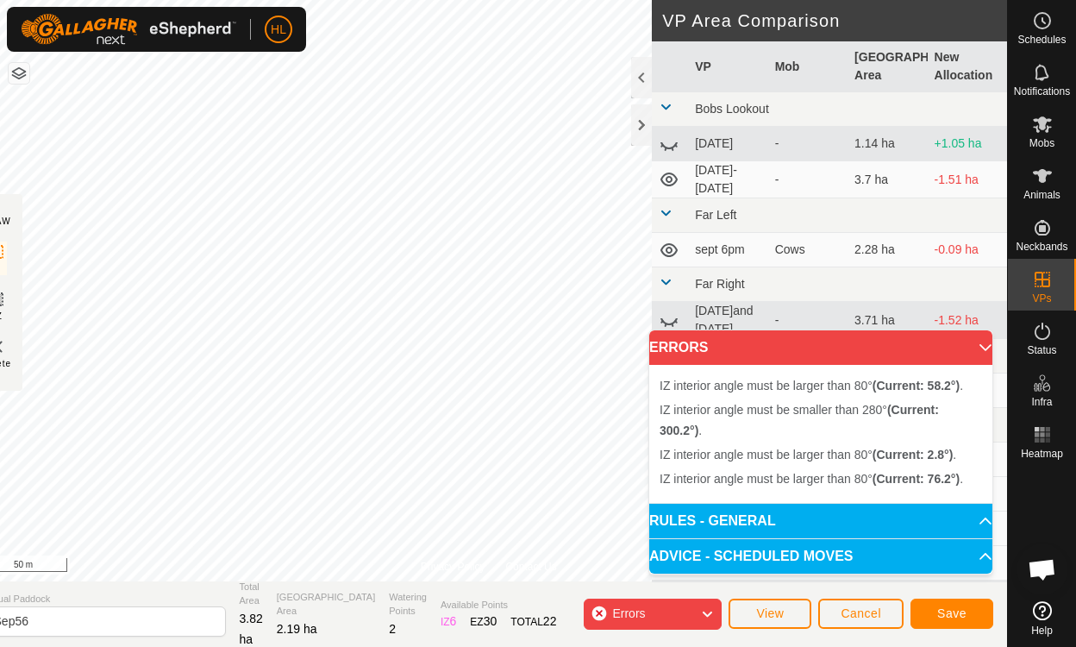  I want to click on span: HL, so click(279, 29).